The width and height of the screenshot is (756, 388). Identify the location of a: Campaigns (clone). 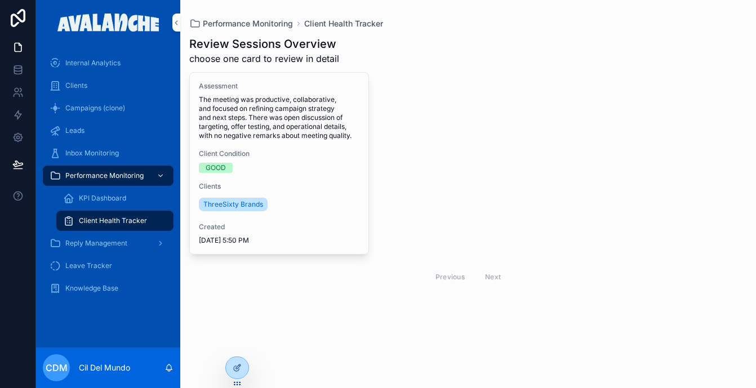
(108, 108).